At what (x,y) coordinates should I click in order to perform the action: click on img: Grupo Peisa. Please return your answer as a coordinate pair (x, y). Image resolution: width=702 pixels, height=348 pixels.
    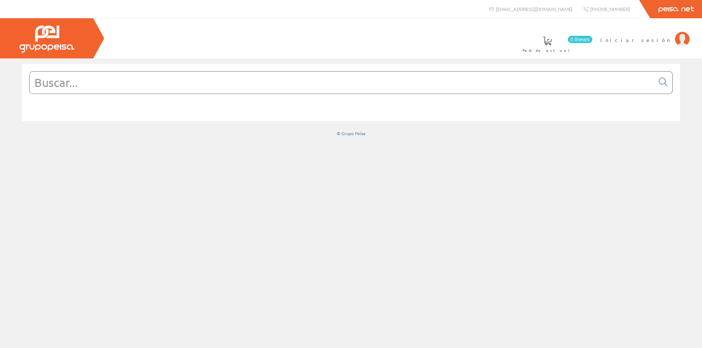
    Looking at the image, I should click on (47, 39).